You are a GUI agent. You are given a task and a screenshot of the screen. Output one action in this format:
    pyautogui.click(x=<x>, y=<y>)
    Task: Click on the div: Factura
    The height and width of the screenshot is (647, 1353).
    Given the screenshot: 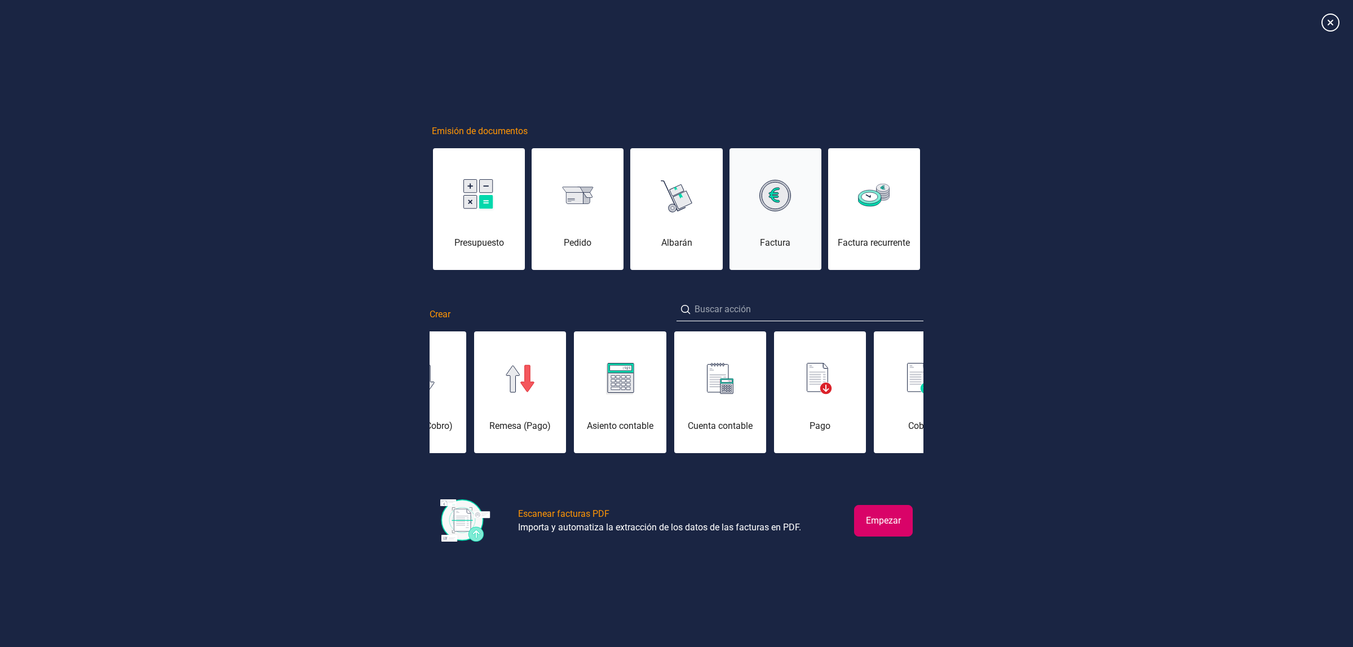 What is the action you would take?
    pyautogui.click(x=775, y=243)
    